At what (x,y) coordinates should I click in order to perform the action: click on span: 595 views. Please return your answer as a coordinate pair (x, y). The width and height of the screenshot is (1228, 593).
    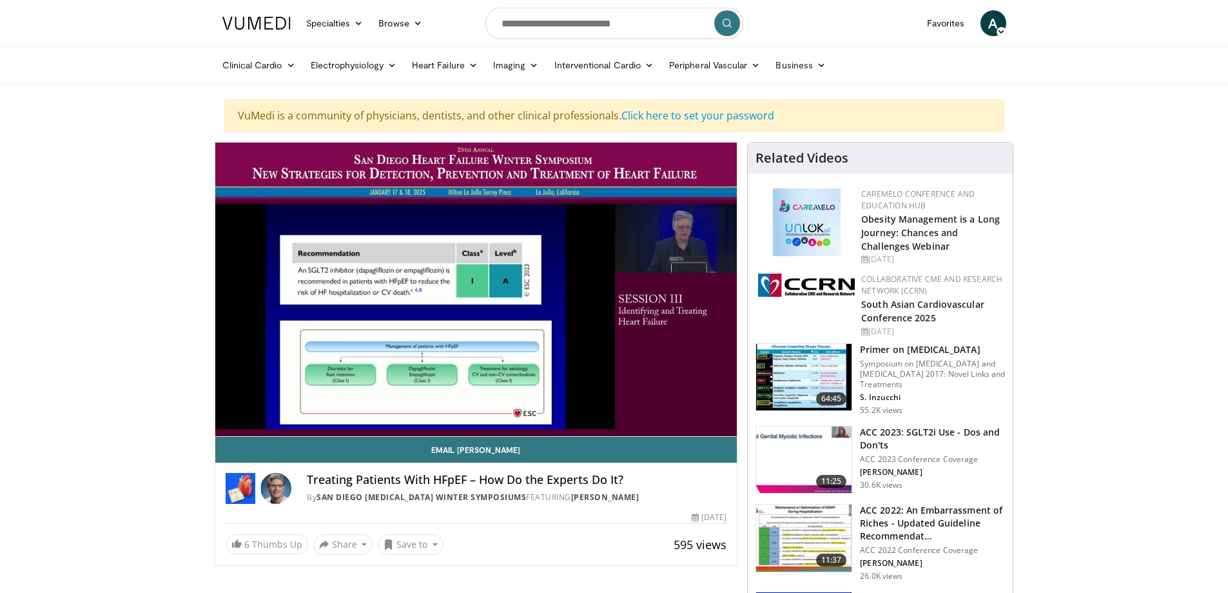
    Looking at the image, I should click on (700, 544).